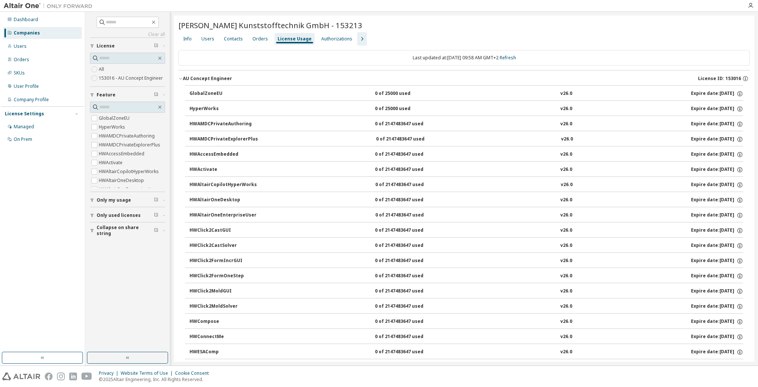 The width and height of the screenshot is (758, 387). Describe the element at coordinates (224, 139) in the screenshot. I see `div: HWAMDCPrivateExplorerPlus` at that location.